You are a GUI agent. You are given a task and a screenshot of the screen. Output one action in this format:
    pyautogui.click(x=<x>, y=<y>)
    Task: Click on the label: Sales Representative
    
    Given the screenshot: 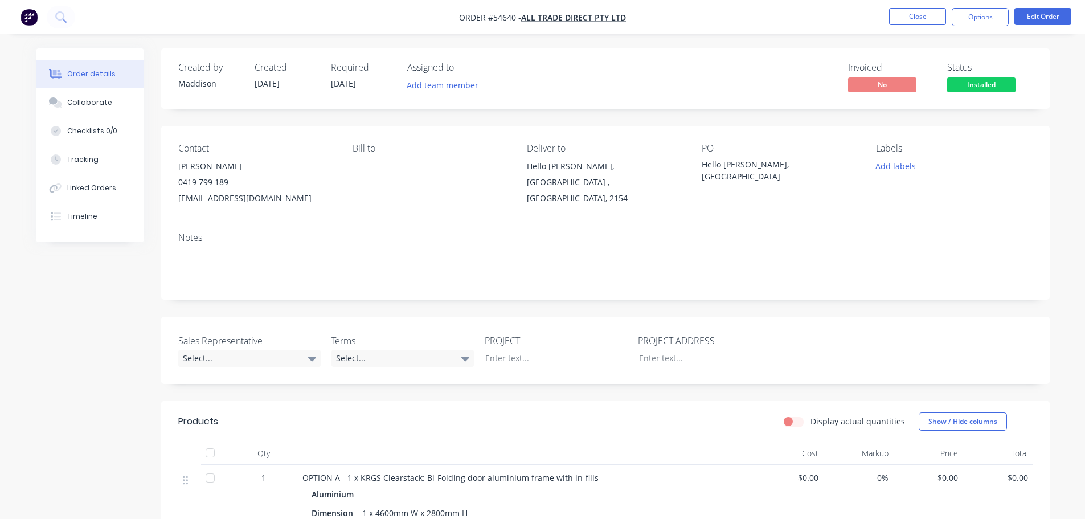 What is the action you would take?
    pyautogui.click(x=249, y=341)
    